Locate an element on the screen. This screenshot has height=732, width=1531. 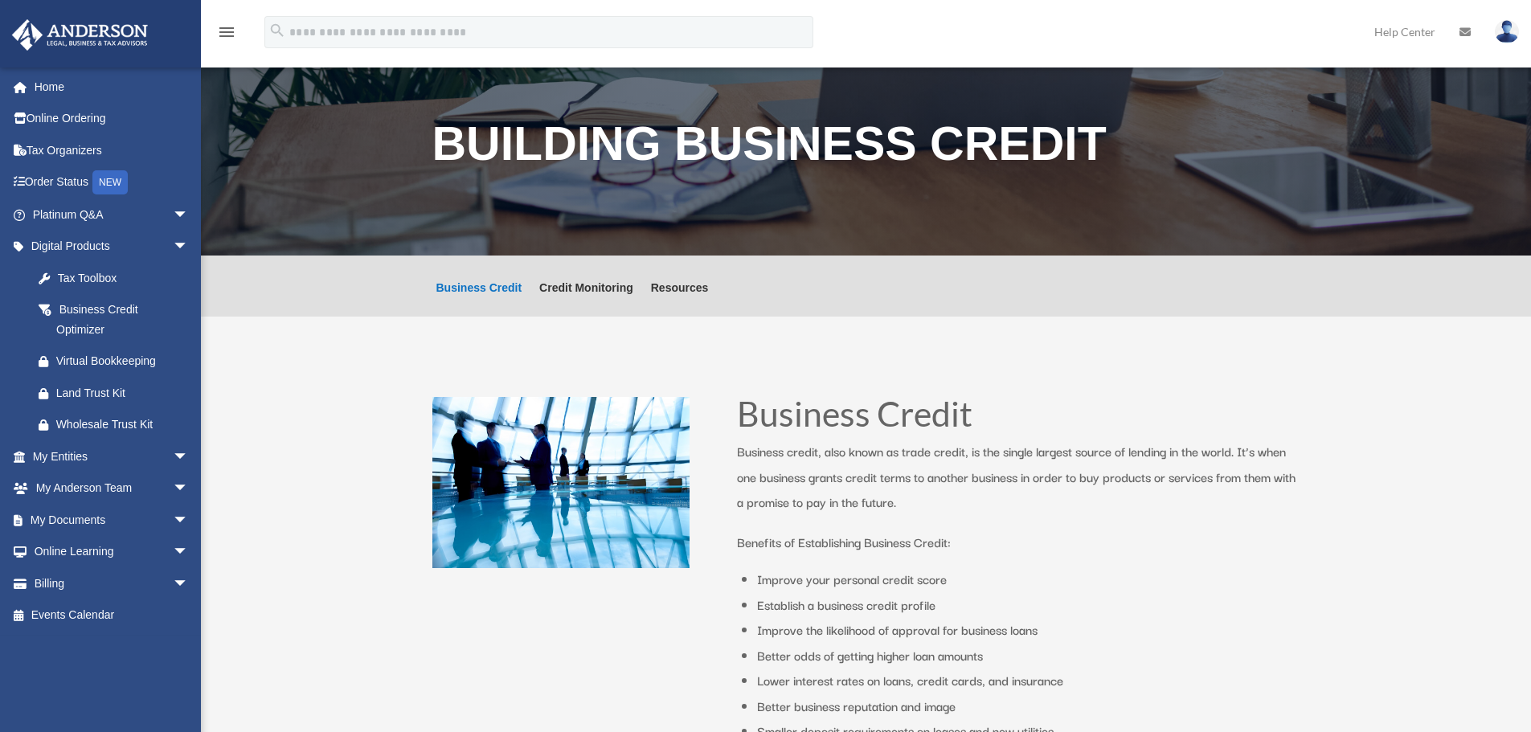
a: My Entitiesarrow_drop_down is located at coordinates (112, 457).